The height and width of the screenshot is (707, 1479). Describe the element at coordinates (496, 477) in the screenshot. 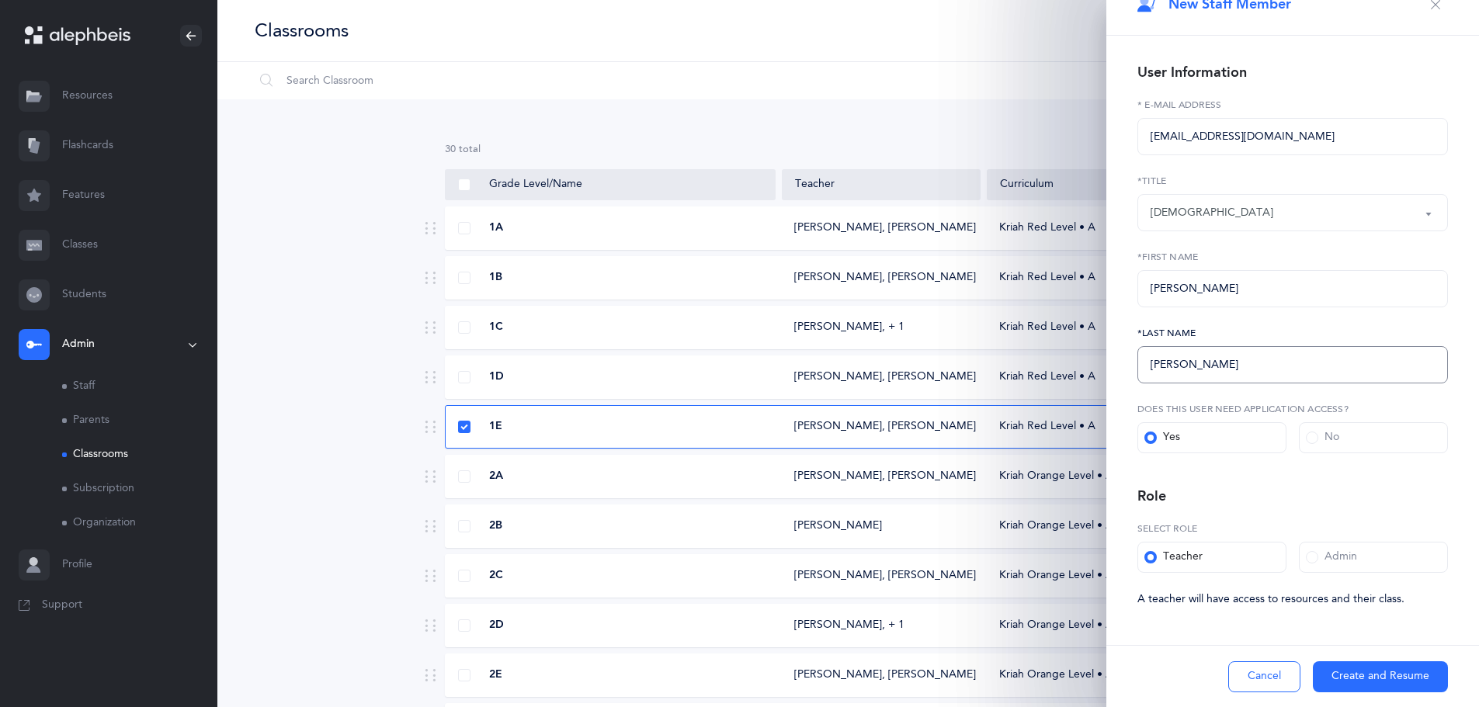

I see `span: 2A` at that location.